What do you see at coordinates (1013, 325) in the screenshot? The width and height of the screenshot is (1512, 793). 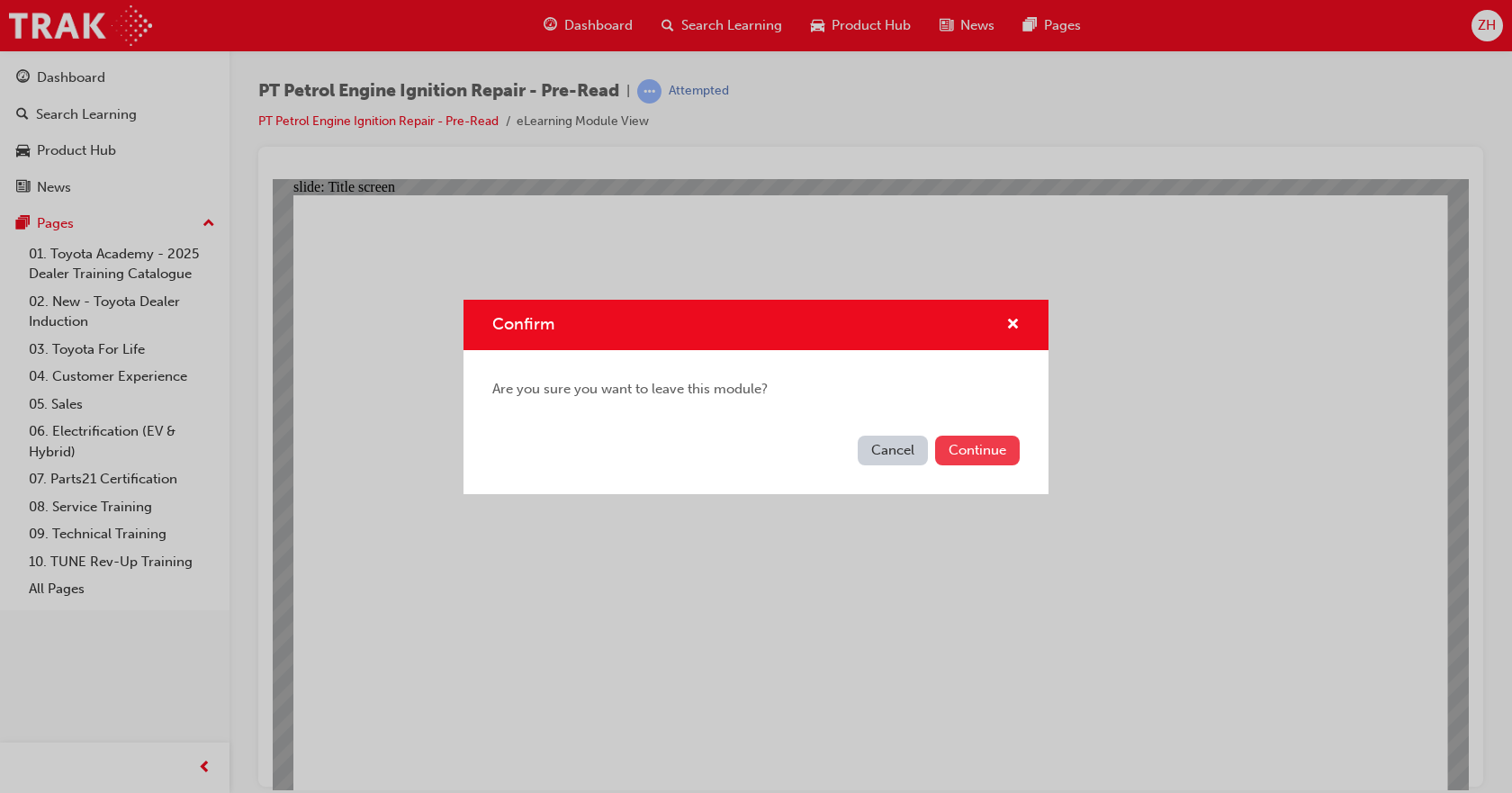 I see `button: cross-icon` at bounding box center [1013, 325].